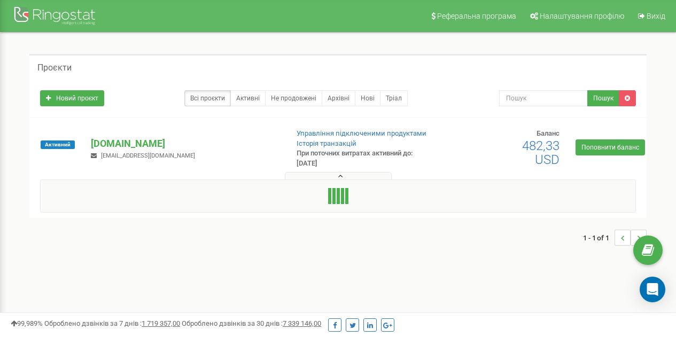 Image resolution: width=676 pixels, height=337 pixels. I want to click on div: Open Intercom Messenger, so click(652, 290).